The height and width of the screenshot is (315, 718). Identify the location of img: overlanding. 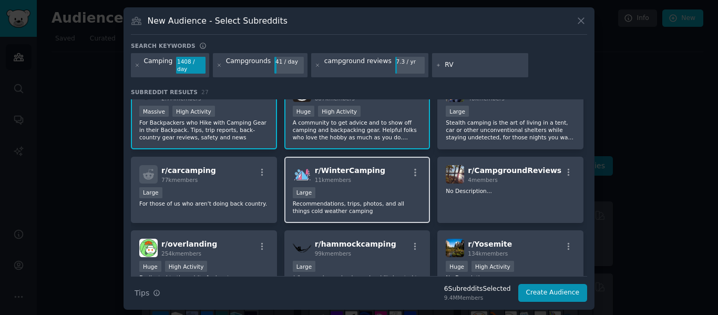
(148, 248).